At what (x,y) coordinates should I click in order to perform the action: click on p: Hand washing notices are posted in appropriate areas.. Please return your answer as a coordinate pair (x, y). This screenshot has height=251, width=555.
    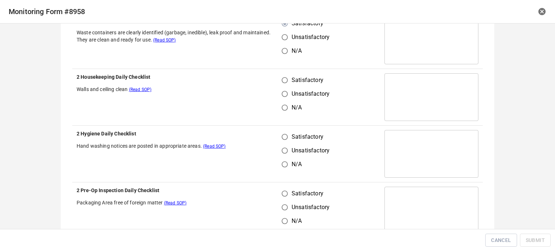
    Looking at the image, I should click on (175, 146).